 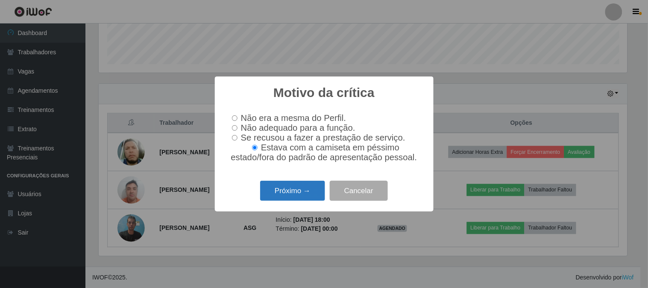 I want to click on input: Não adequado para a função., so click(x=234, y=128).